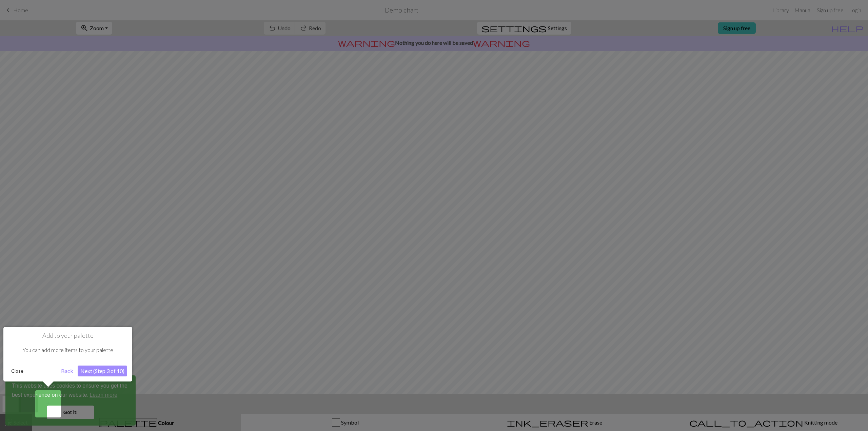 Image resolution: width=868 pixels, height=431 pixels. Describe the element at coordinates (17, 371) in the screenshot. I see `button: Close` at that location.